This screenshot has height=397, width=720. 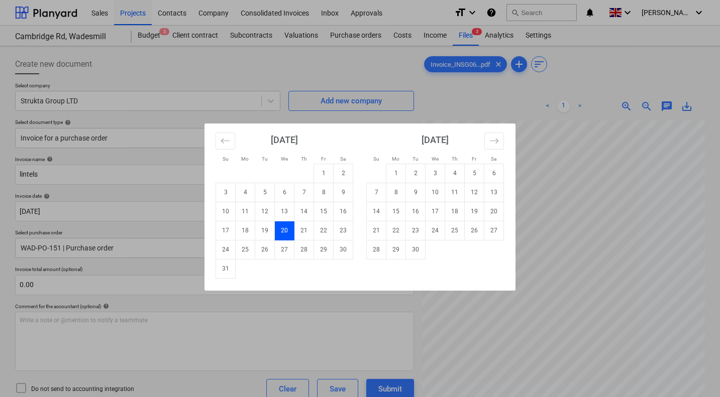 I want to click on td: Sunday, August 31, 2025, so click(x=225, y=269).